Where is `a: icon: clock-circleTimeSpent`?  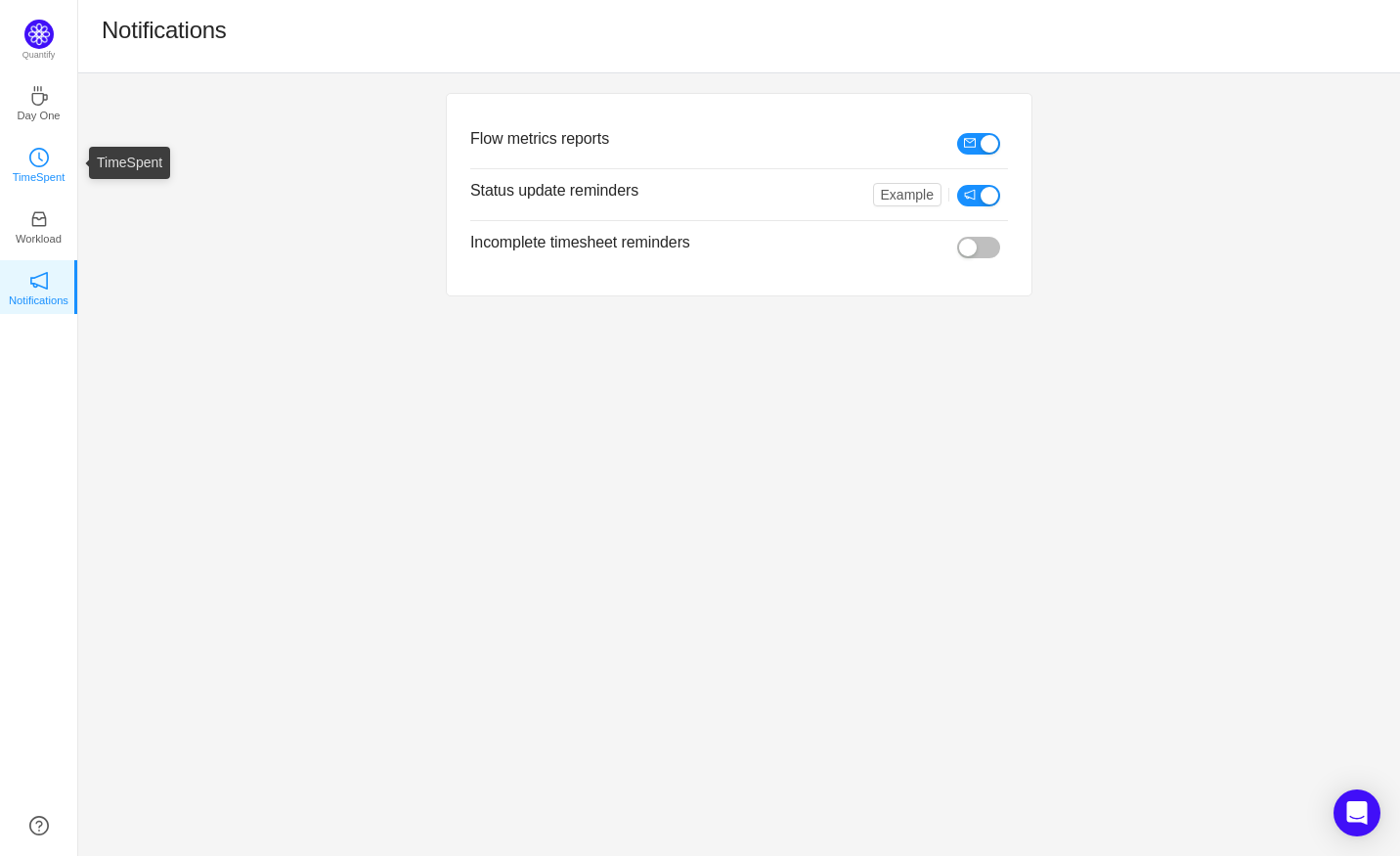
a: icon: clock-circleTimeSpent is located at coordinates (40, 163).